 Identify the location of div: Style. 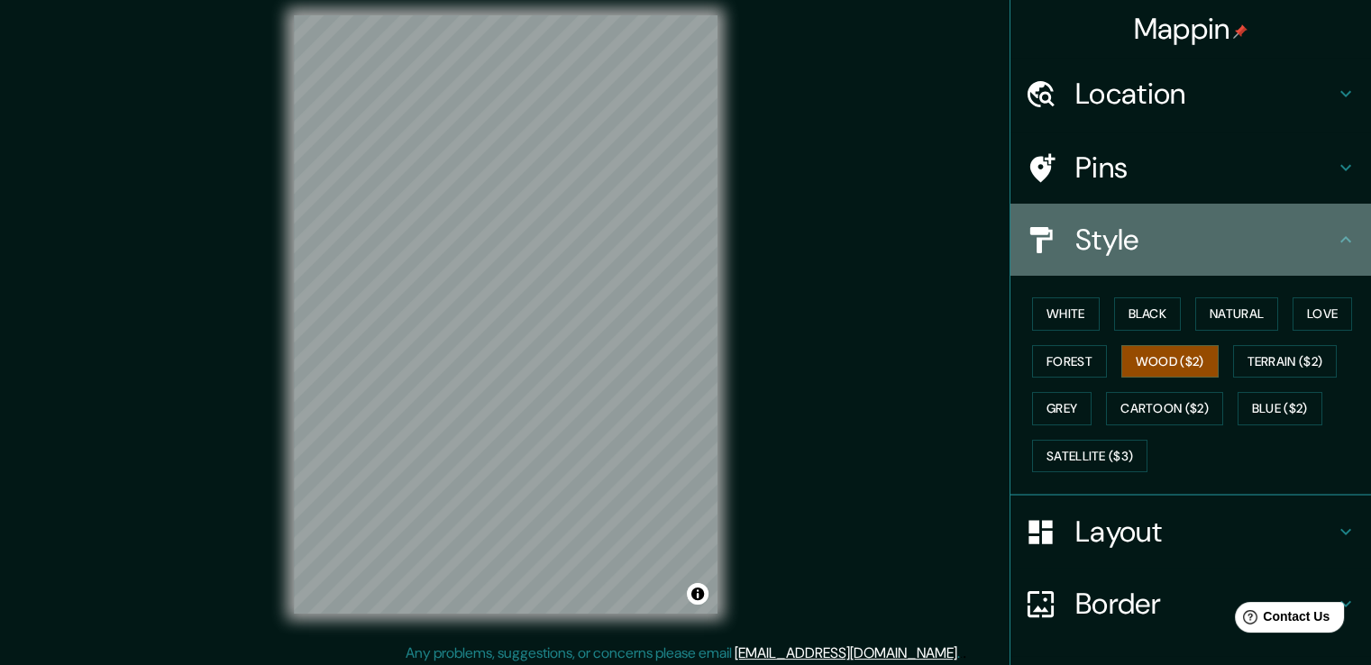
(1191, 240).